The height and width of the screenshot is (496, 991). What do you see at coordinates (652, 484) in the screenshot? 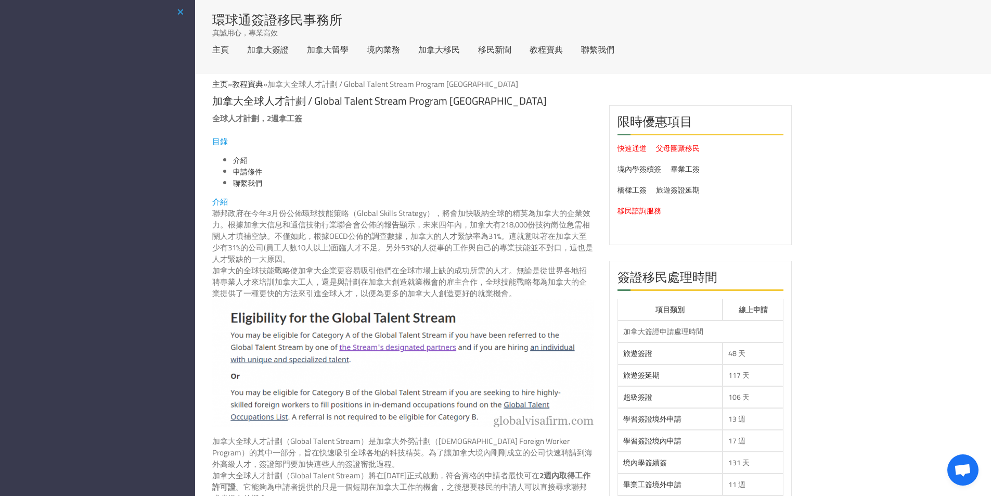
I see `a: 畢業工簽境外申請` at bounding box center [652, 484].